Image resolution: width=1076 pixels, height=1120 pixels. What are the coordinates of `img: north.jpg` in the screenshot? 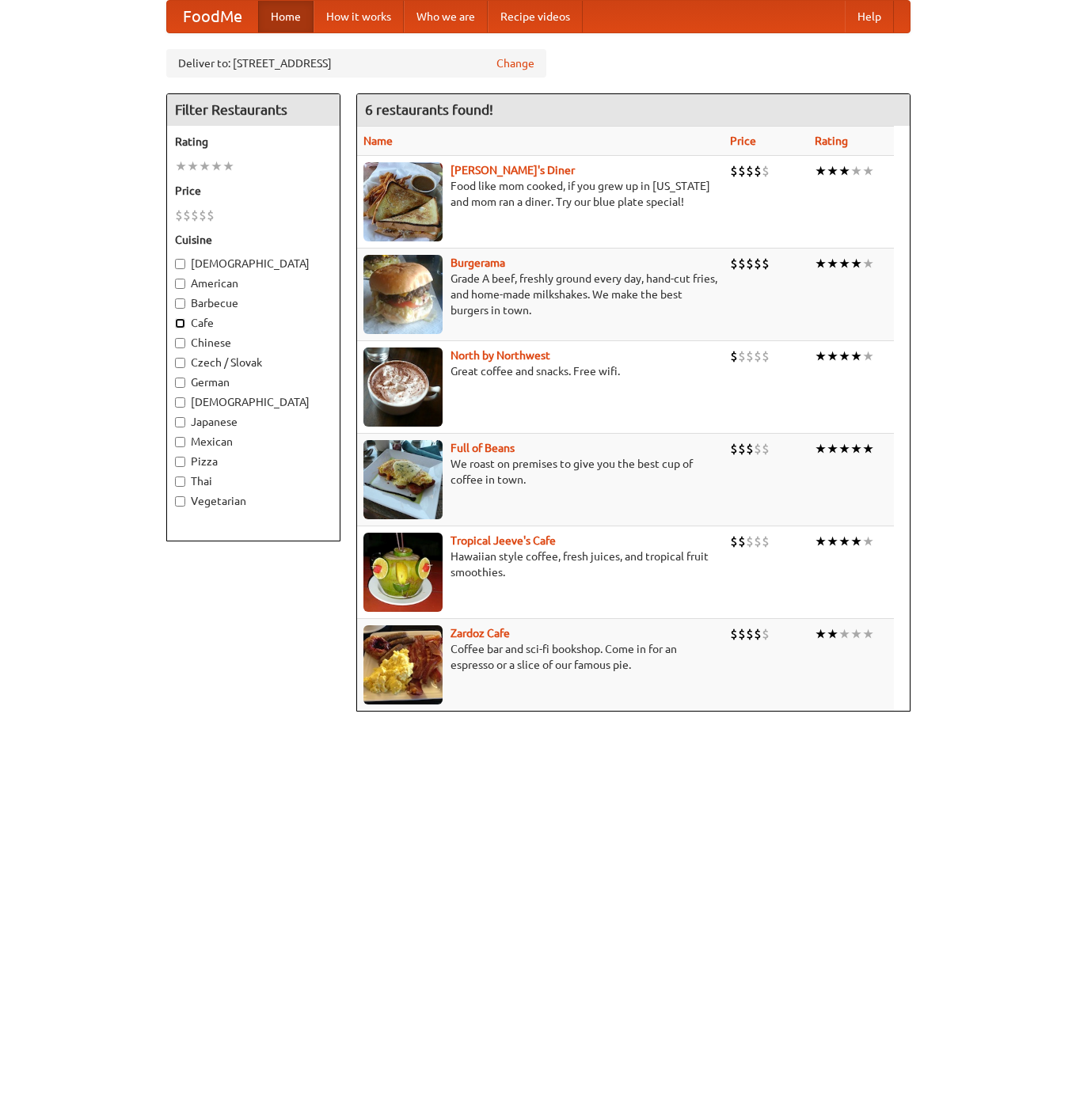 It's located at (403, 387).